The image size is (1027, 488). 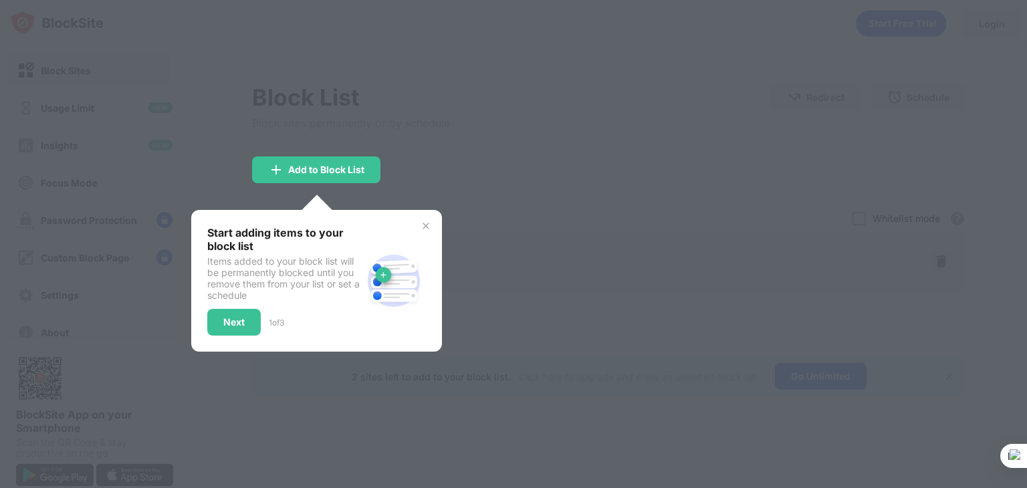 I want to click on div: Next, so click(x=234, y=322).